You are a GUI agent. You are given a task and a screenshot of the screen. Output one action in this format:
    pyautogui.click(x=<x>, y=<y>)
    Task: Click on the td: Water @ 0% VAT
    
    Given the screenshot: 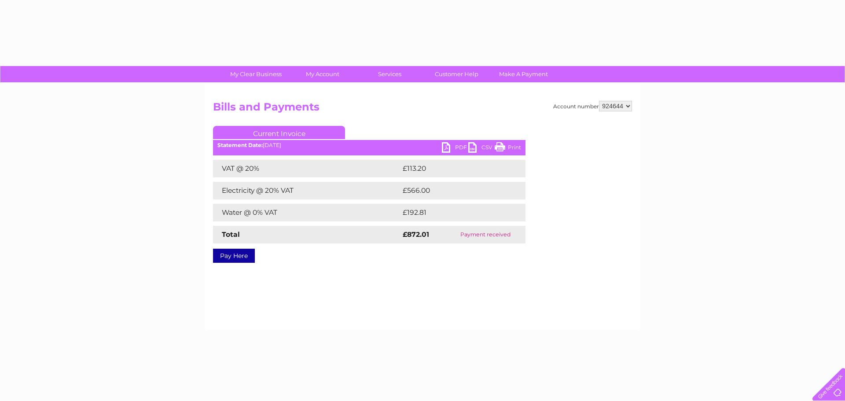 What is the action you would take?
    pyautogui.click(x=307, y=213)
    